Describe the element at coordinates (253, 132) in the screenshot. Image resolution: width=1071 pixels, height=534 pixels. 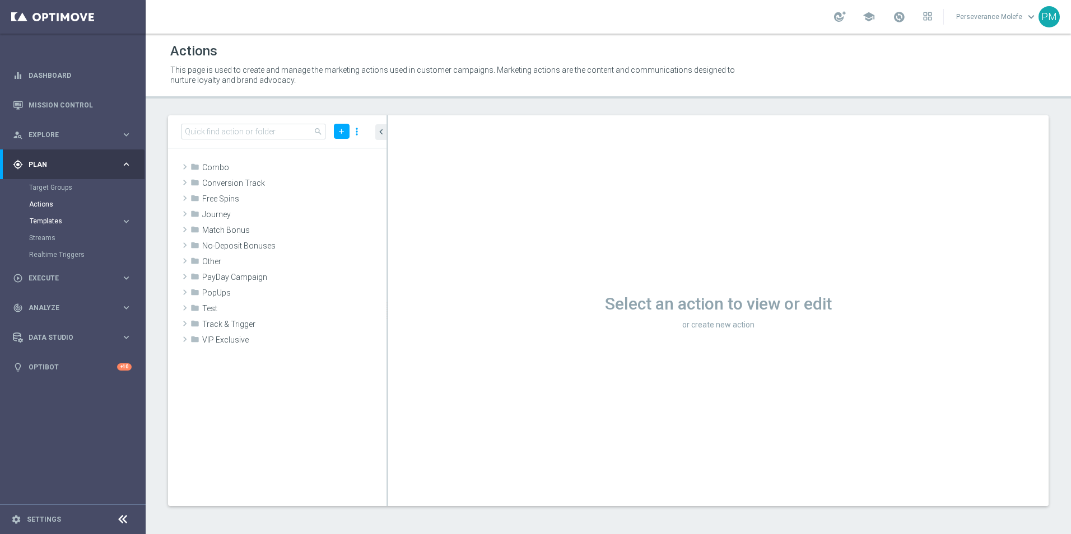
I see `input: Quick find action or folder` at that location.